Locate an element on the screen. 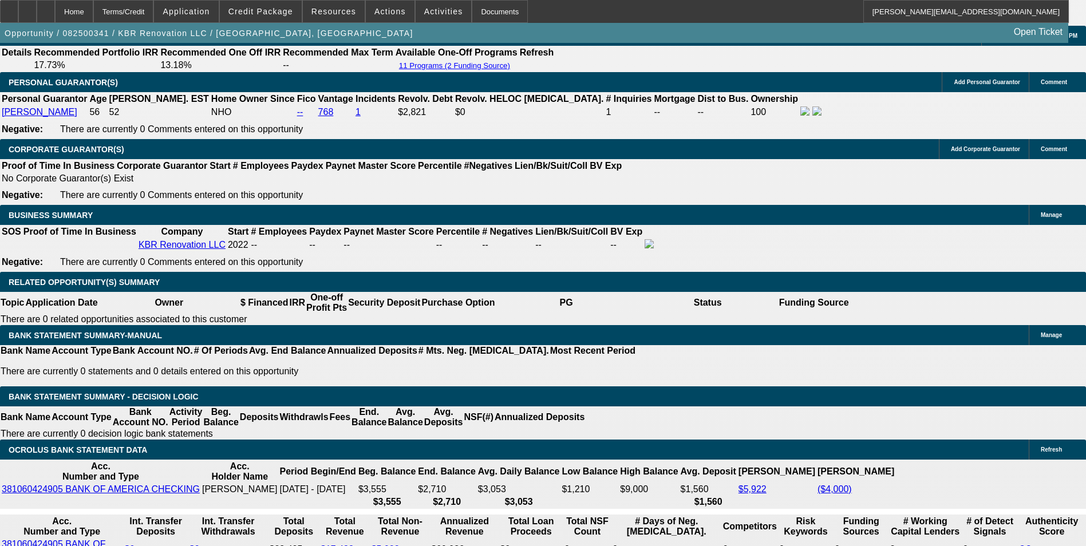 The image size is (1086, 546). th: # of Detect Signals is located at coordinates (990, 527).